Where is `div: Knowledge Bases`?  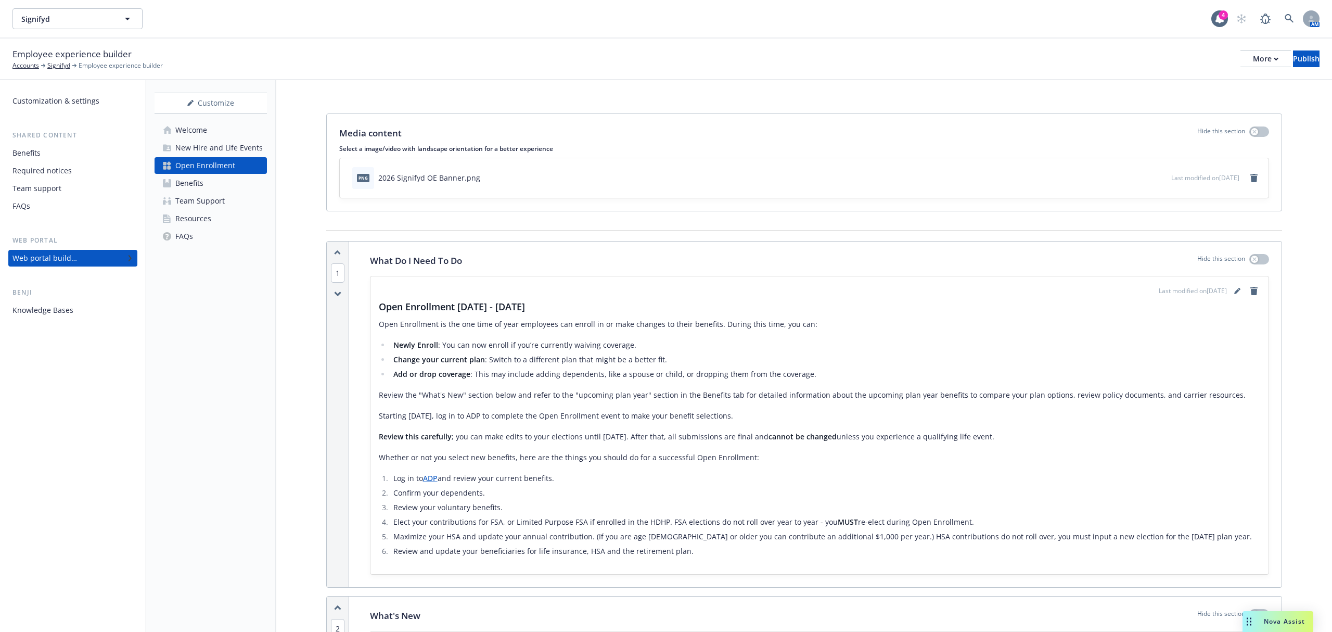
div: Knowledge Bases is located at coordinates (43, 310).